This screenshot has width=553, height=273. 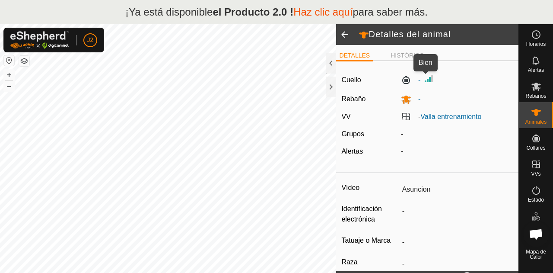 I want to click on font: Identificación electrónica, so click(x=361, y=213).